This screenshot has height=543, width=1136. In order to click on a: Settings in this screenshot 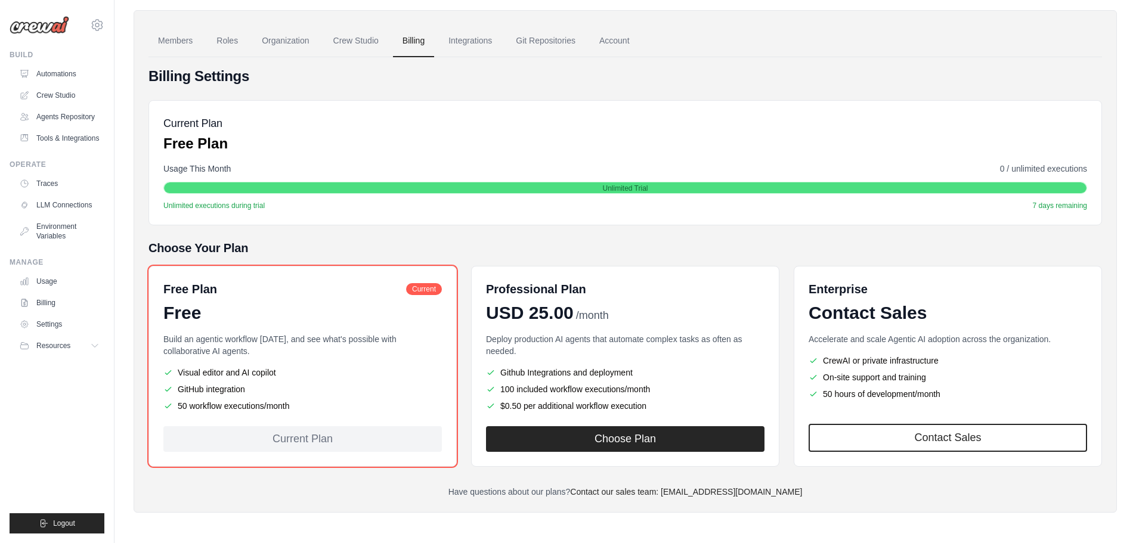, I will do `click(59, 325)`.